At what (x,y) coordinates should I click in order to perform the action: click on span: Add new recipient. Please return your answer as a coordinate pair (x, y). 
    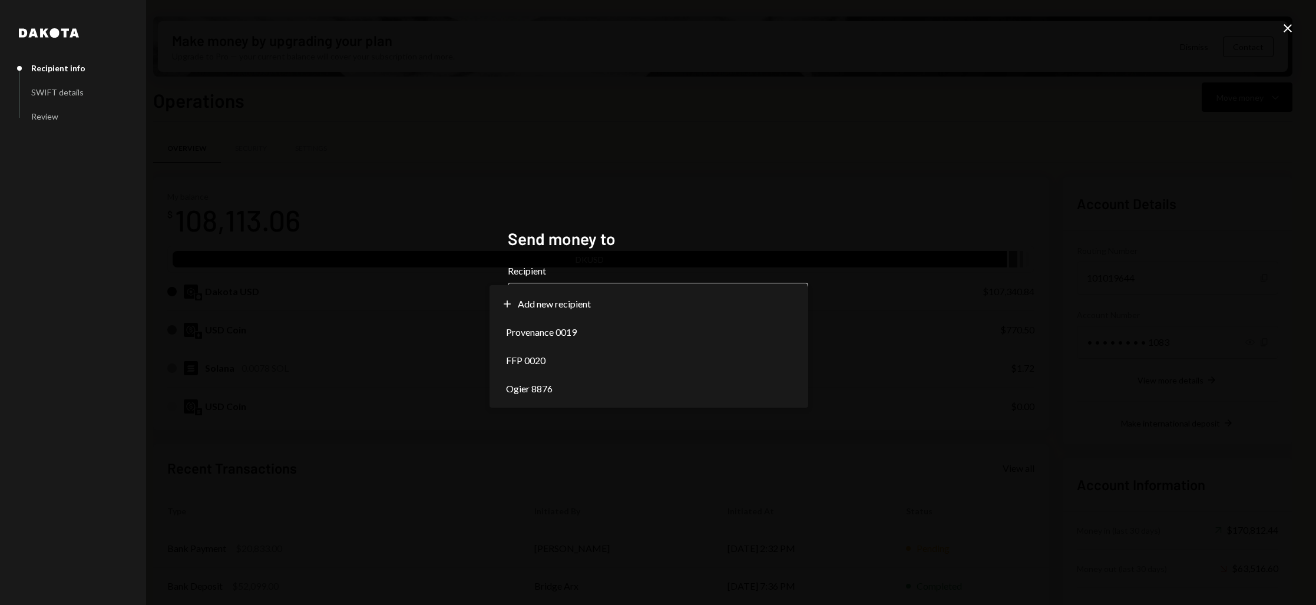
    Looking at the image, I should click on (554, 304).